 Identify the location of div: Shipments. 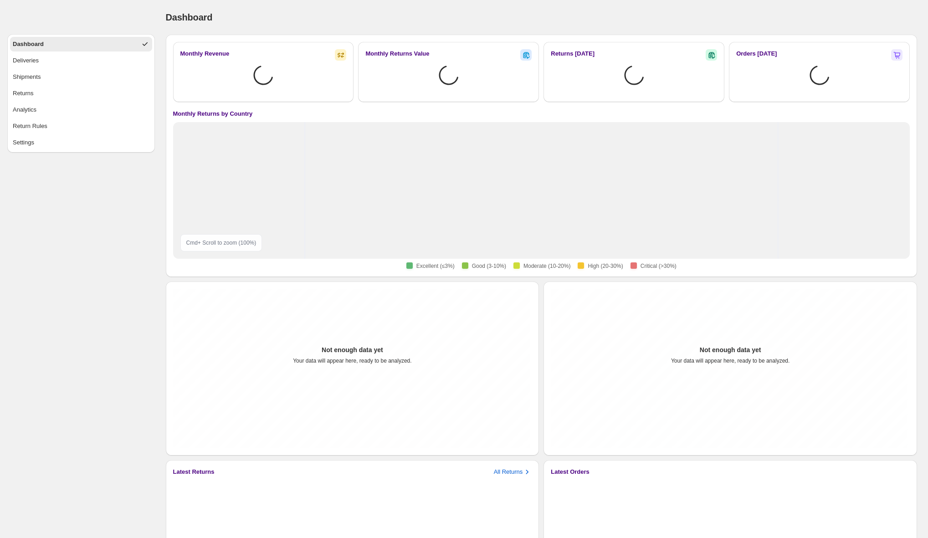
(26, 77).